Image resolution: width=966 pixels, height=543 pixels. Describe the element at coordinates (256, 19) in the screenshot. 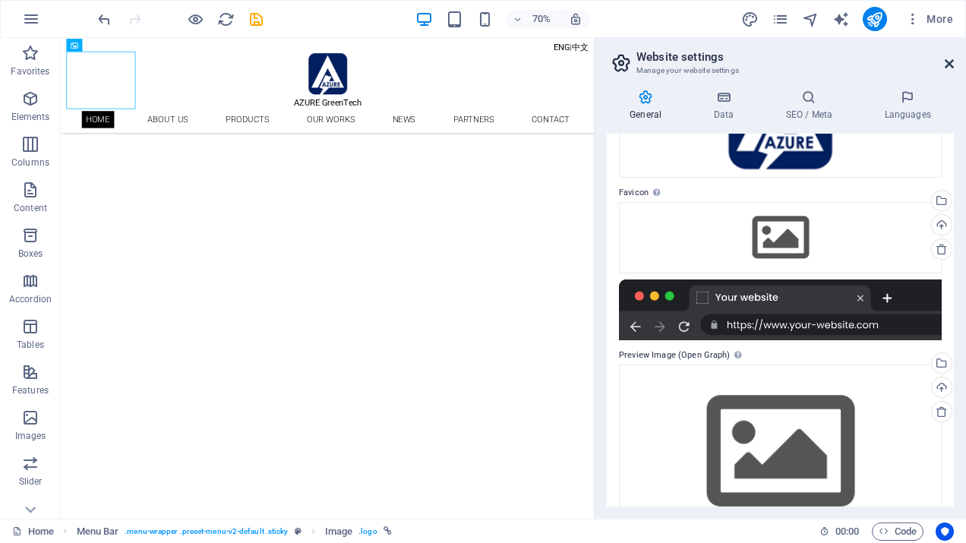

I see `button: save` at that location.